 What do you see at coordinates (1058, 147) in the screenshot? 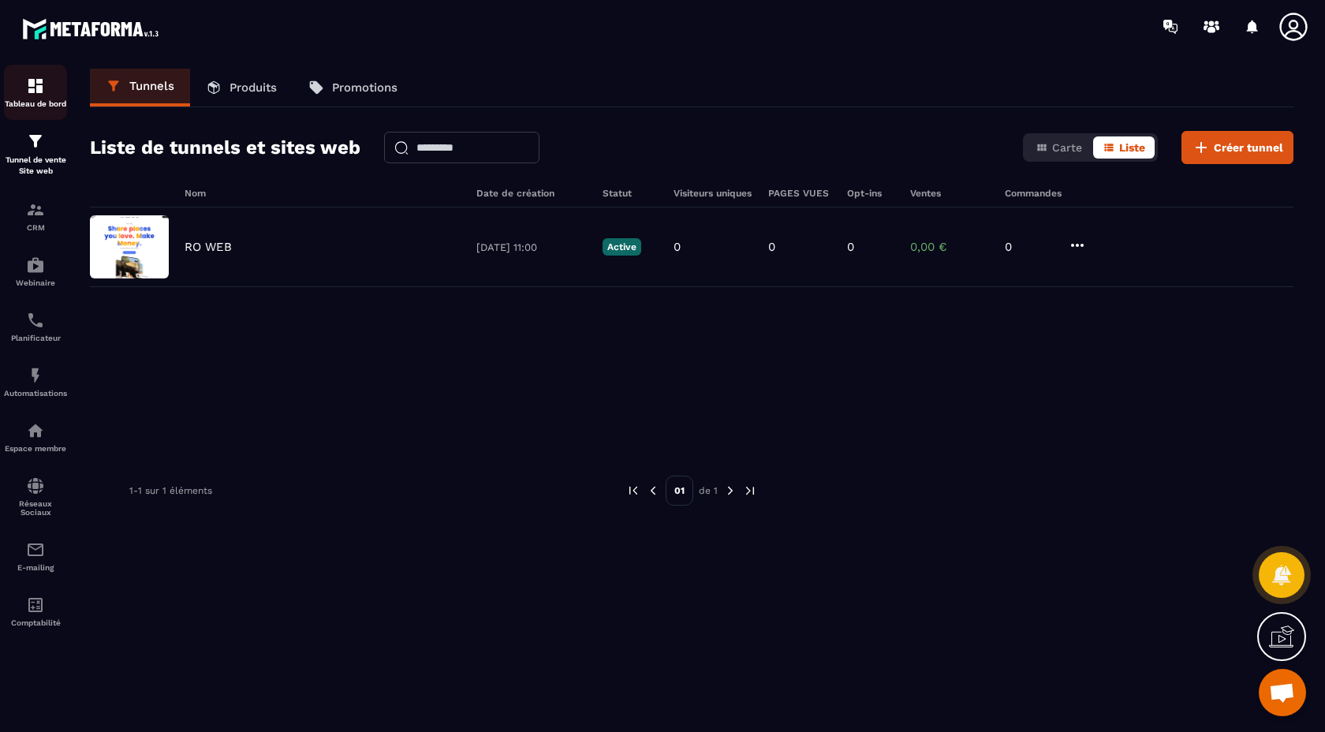
I see `button: Carte` at bounding box center [1058, 147].